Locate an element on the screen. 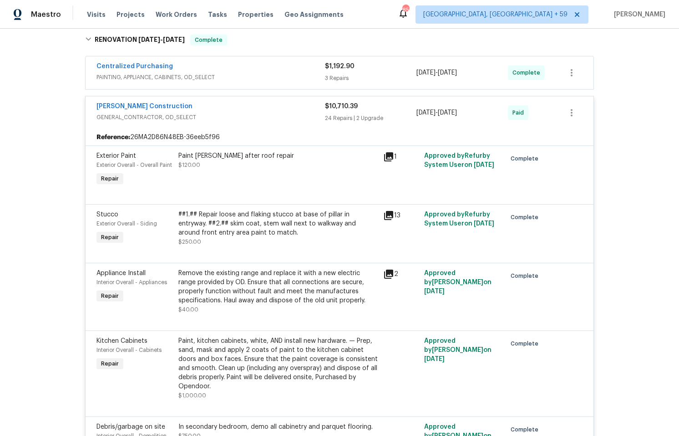 This screenshot has width=679, height=436. div: 858 is located at coordinates (405, 10).